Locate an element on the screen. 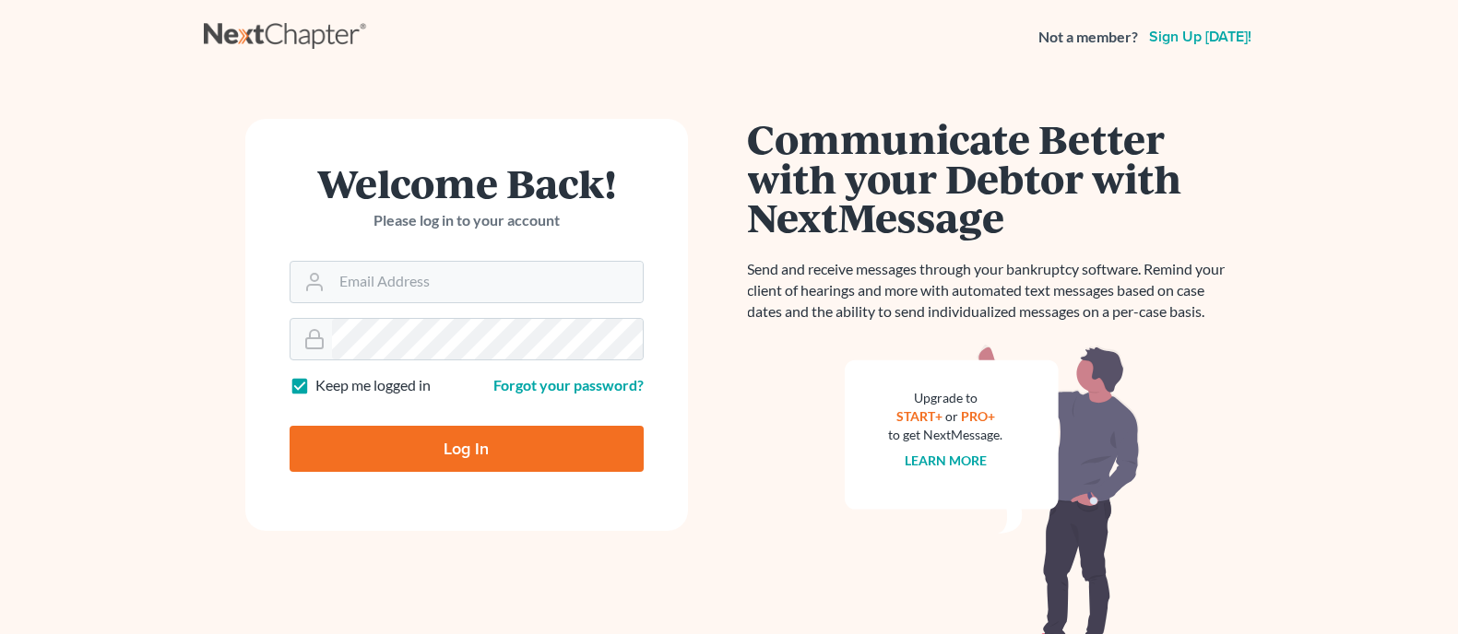  h1: Welcome Back! is located at coordinates (466, 183).